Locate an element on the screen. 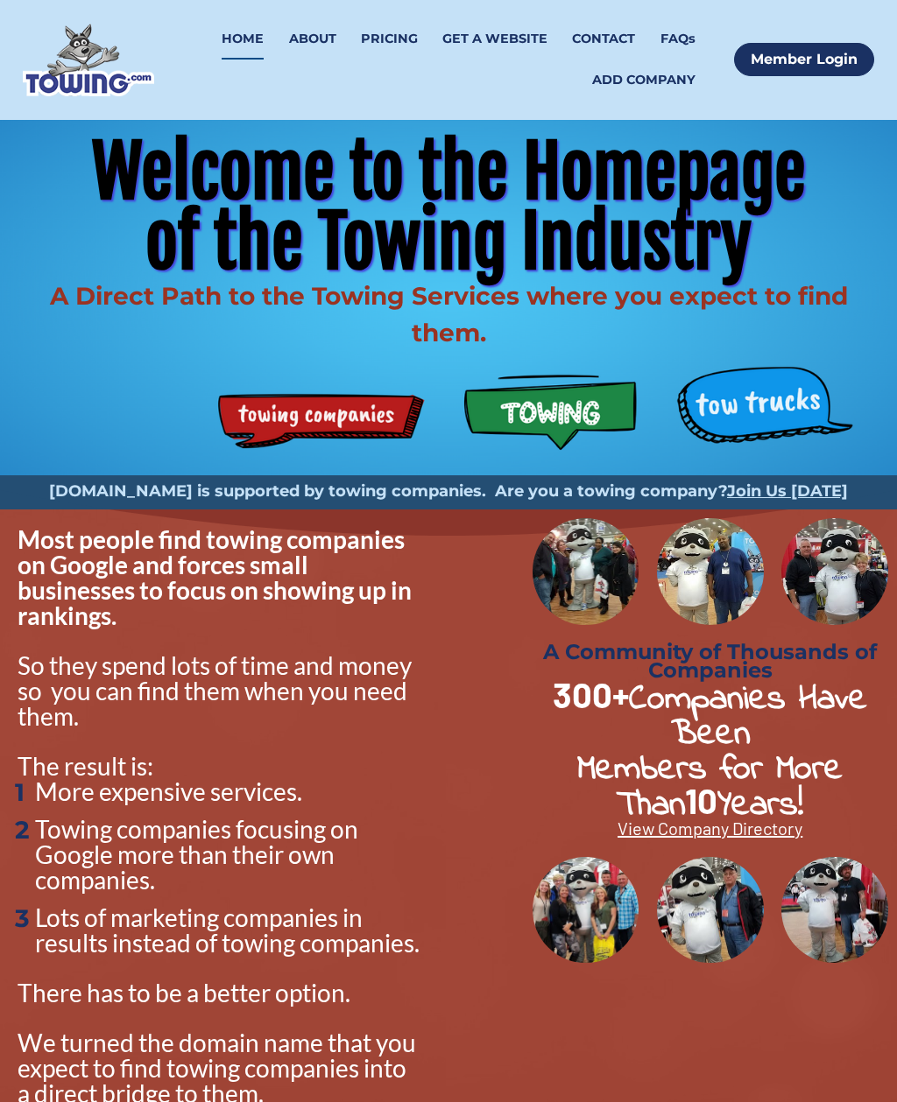 This screenshot has height=1102, width=897. span: Welcome to the Homepage is located at coordinates (448, 172).